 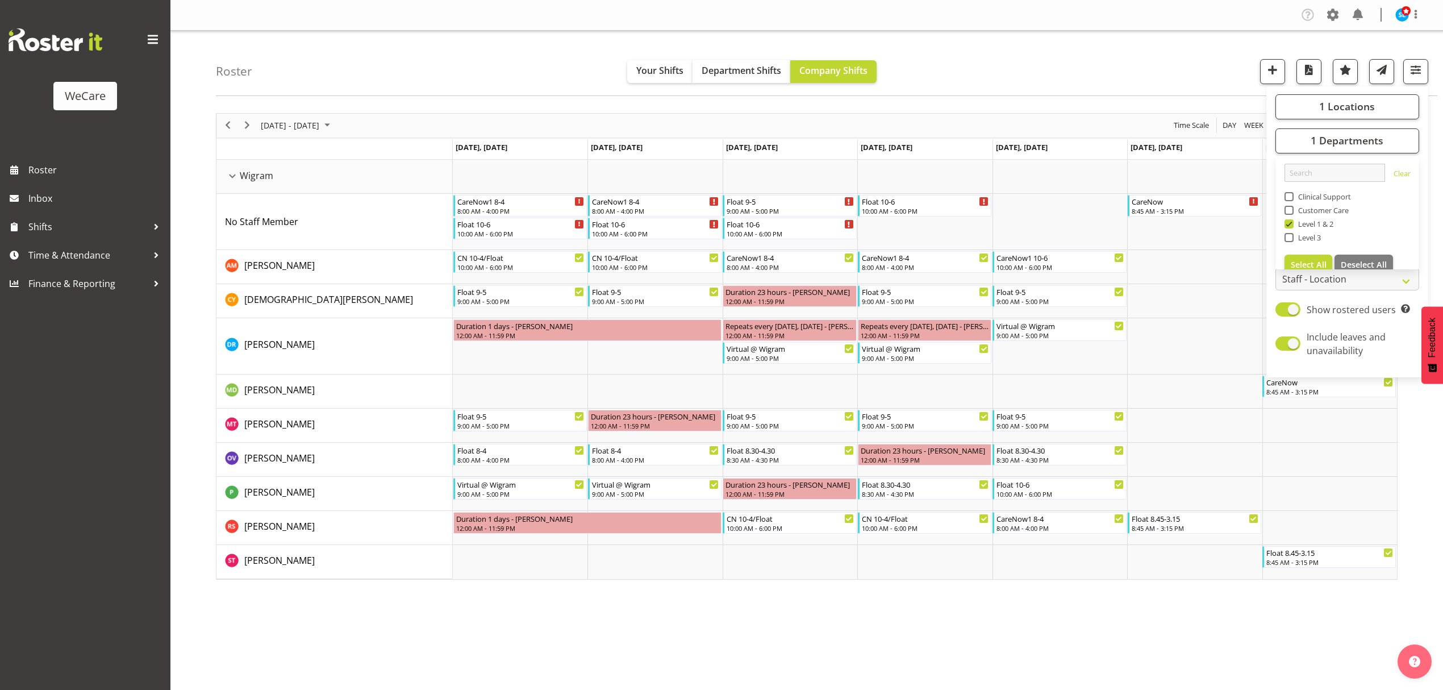 What do you see at coordinates (834, 70) in the screenshot?
I see `span: Company Shifts` at bounding box center [834, 70].